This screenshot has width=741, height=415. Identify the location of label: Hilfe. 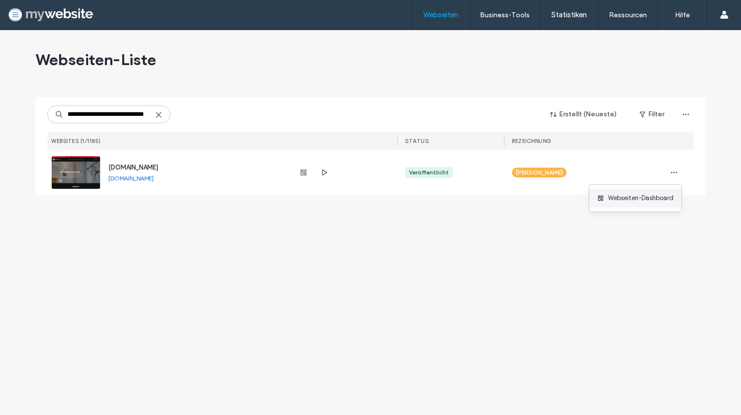
(682, 15).